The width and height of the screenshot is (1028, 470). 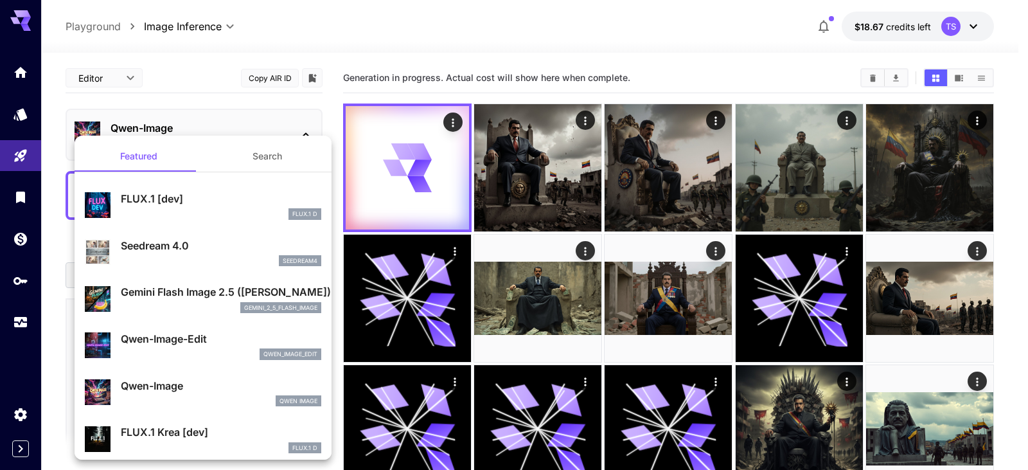 What do you see at coordinates (221, 339) in the screenshot?
I see `p: Qwen-Image-Edit` at bounding box center [221, 339].